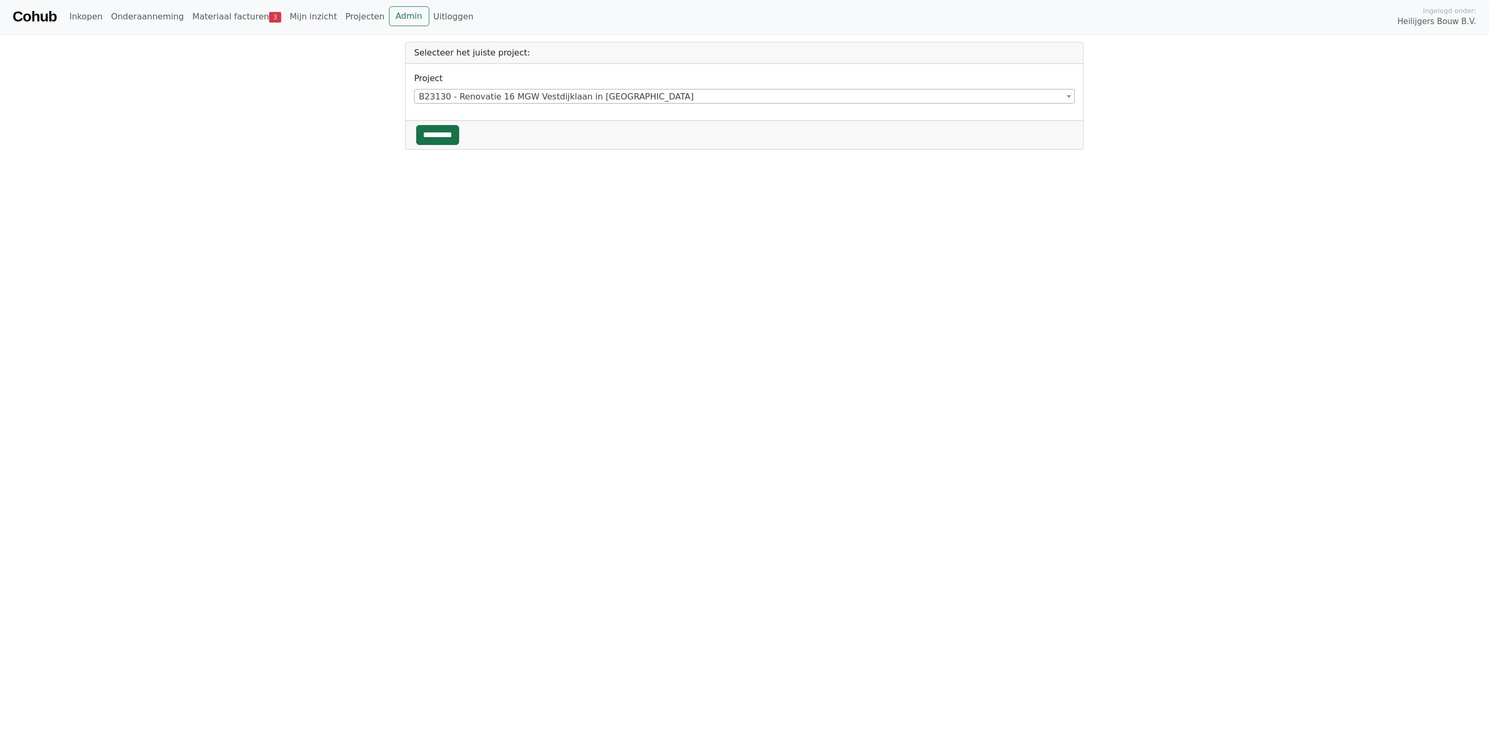 Image resolution: width=1489 pixels, height=739 pixels. What do you see at coordinates (275, 17) in the screenshot?
I see `span: 3` at bounding box center [275, 17].